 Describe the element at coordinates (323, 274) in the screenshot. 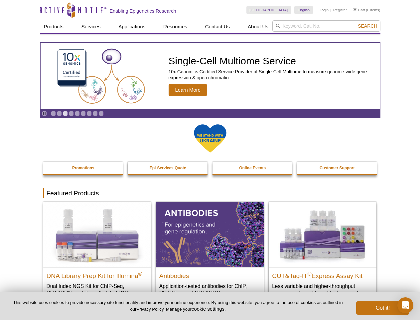

I see `h2: CUT&Tag-IT Express Assay Kit` at that location.